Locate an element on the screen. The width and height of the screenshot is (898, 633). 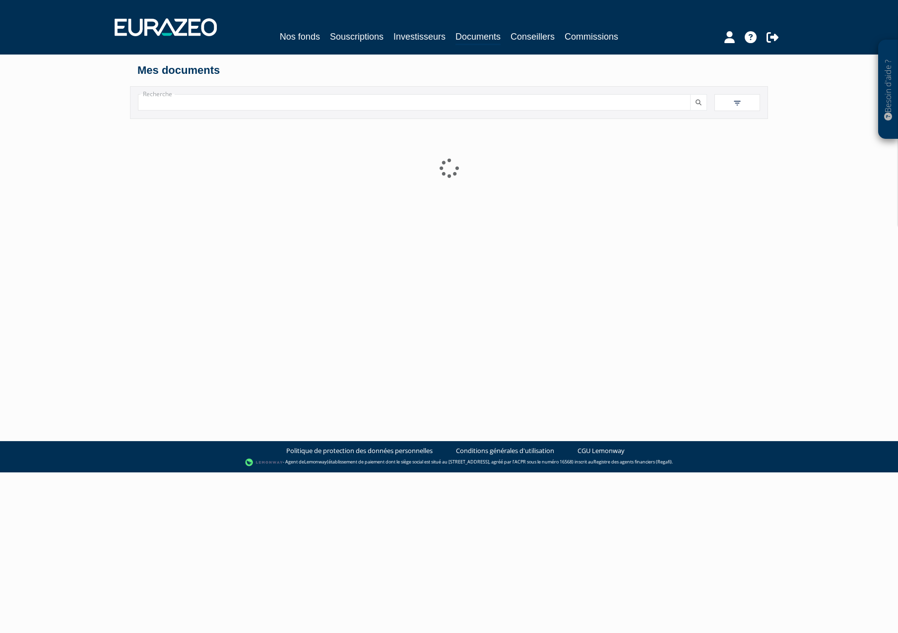
img: logo-lemonway.png is located at coordinates (264, 463).